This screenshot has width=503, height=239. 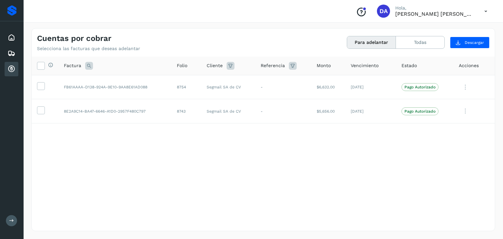 What do you see at coordinates (215, 66) in the screenshot?
I see `span: Cliente` at bounding box center [215, 66].